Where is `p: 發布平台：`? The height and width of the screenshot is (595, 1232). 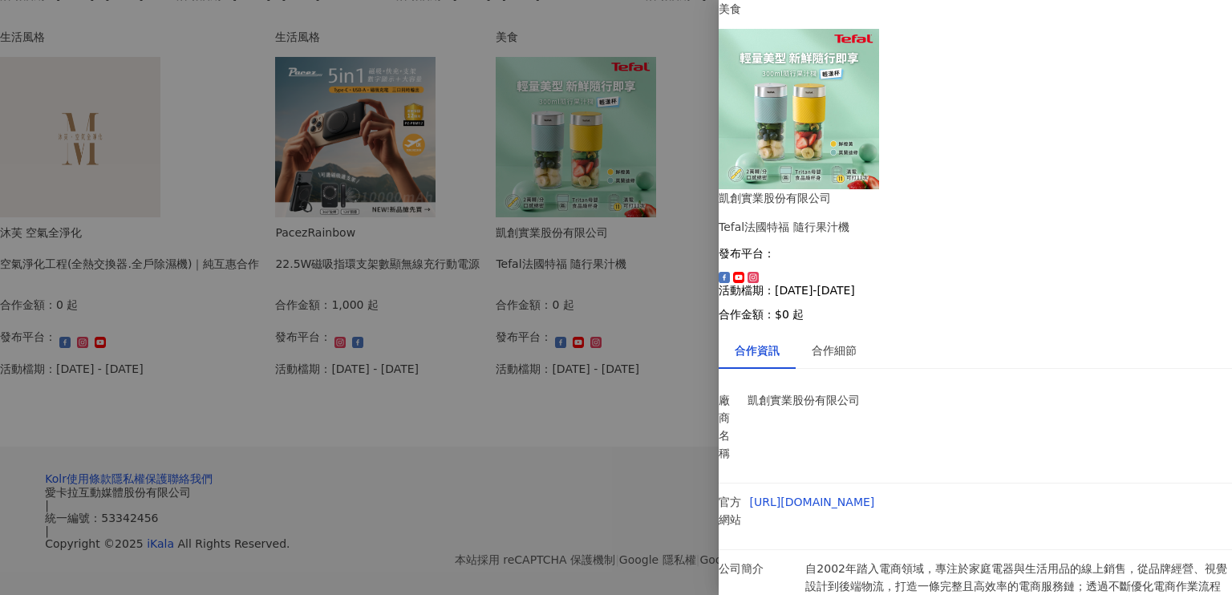
p: 發布平台： is located at coordinates (975, 253).